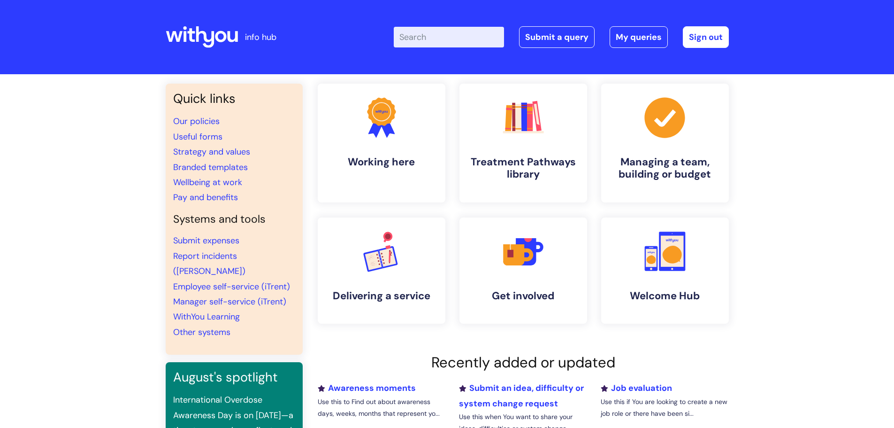 The image size is (894, 428). What do you see at coordinates (382, 162) in the screenshot?
I see `h4: Working here` at bounding box center [382, 162].